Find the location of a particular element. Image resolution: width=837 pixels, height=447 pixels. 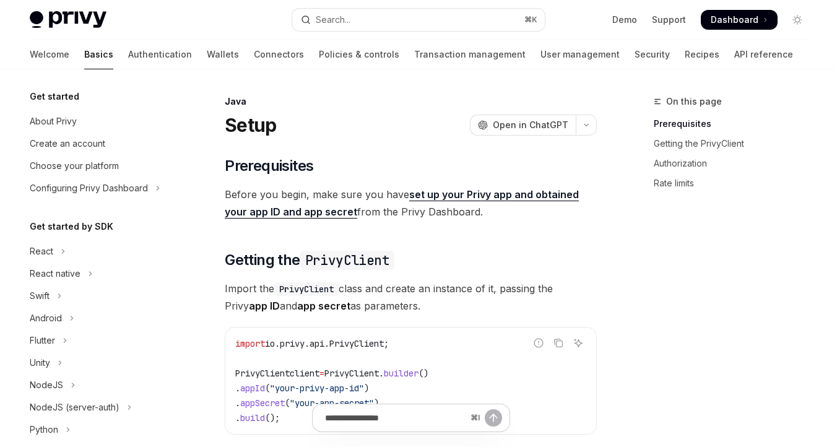

div: React native is located at coordinates (55, 274).